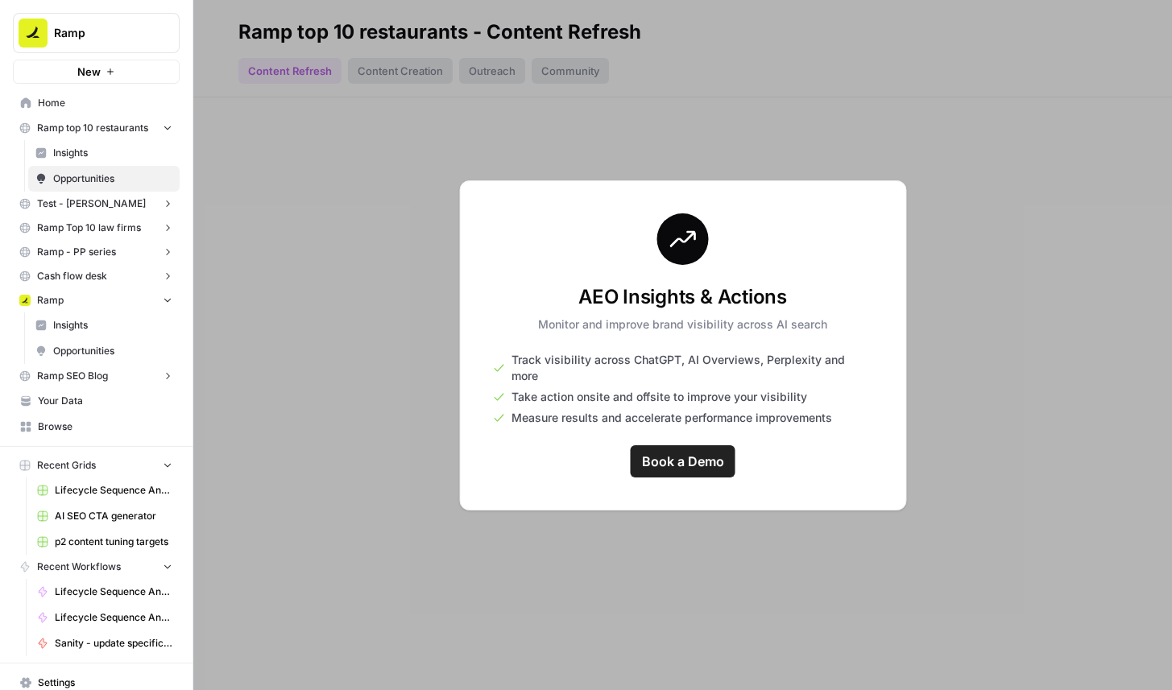 The width and height of the screenshot is (1172, 690). I want to click on span: Ramp SEO Blog, so click(72, 376).